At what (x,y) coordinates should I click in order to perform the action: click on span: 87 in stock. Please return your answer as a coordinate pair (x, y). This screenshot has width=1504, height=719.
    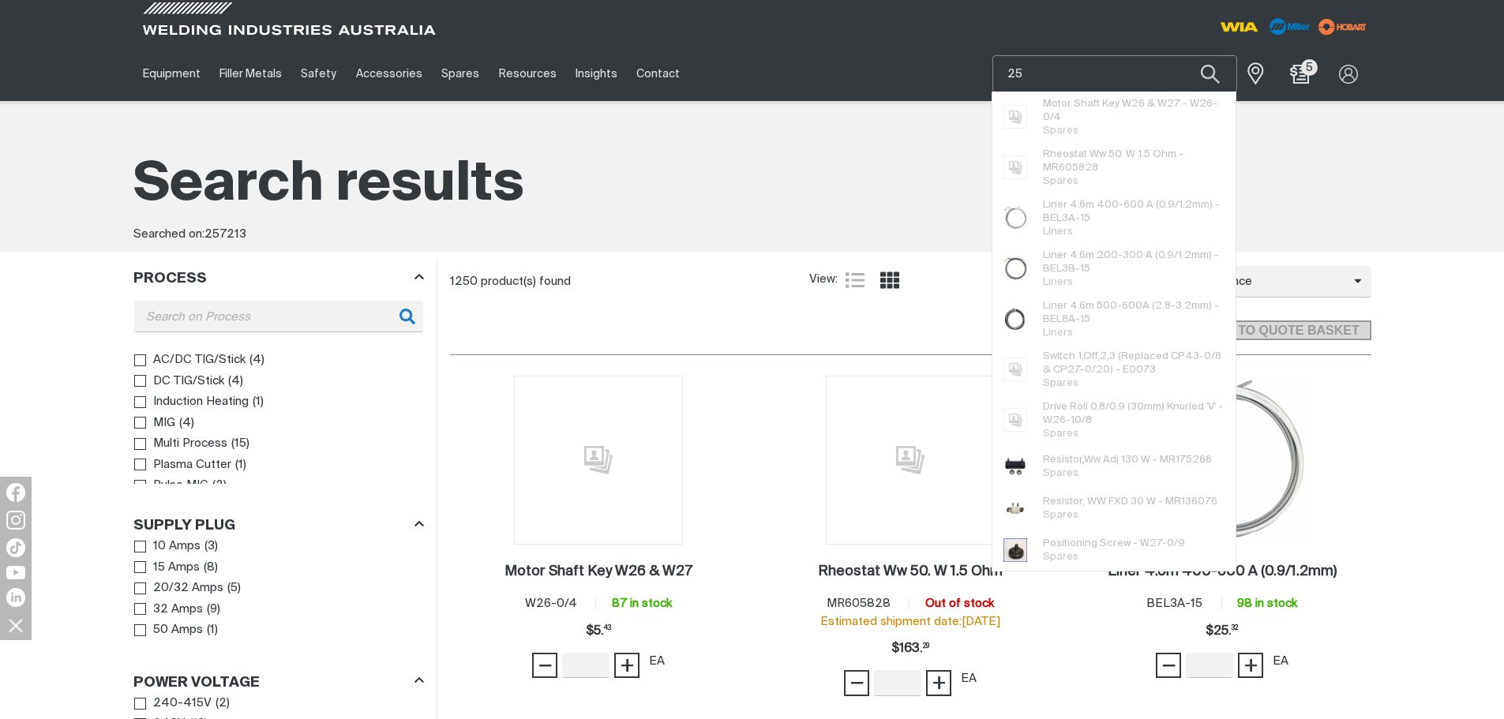
    Looking at the image, I should click on (642, 603).